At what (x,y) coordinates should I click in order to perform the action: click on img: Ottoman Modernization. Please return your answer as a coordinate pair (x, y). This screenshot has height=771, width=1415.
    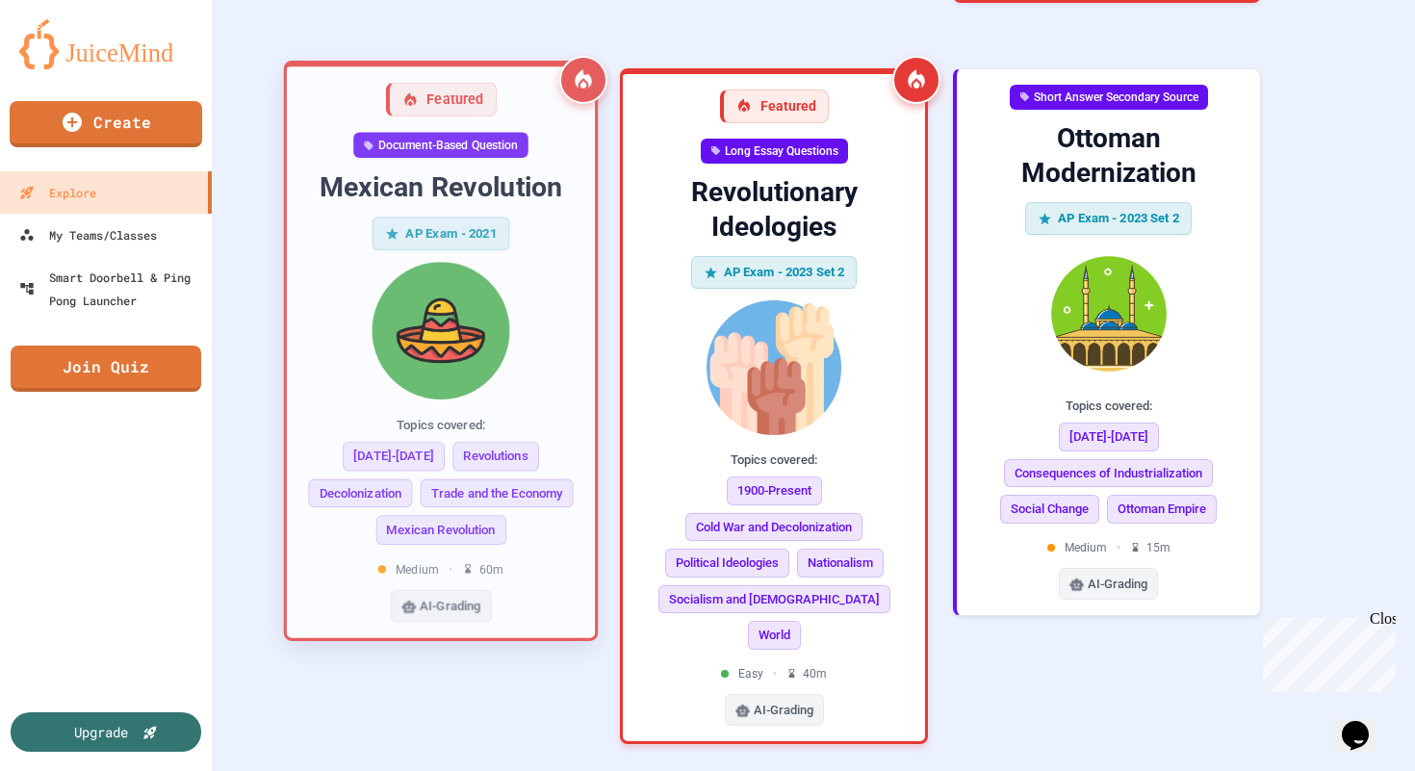
    Looking at the image, I should click on (1108, 314).